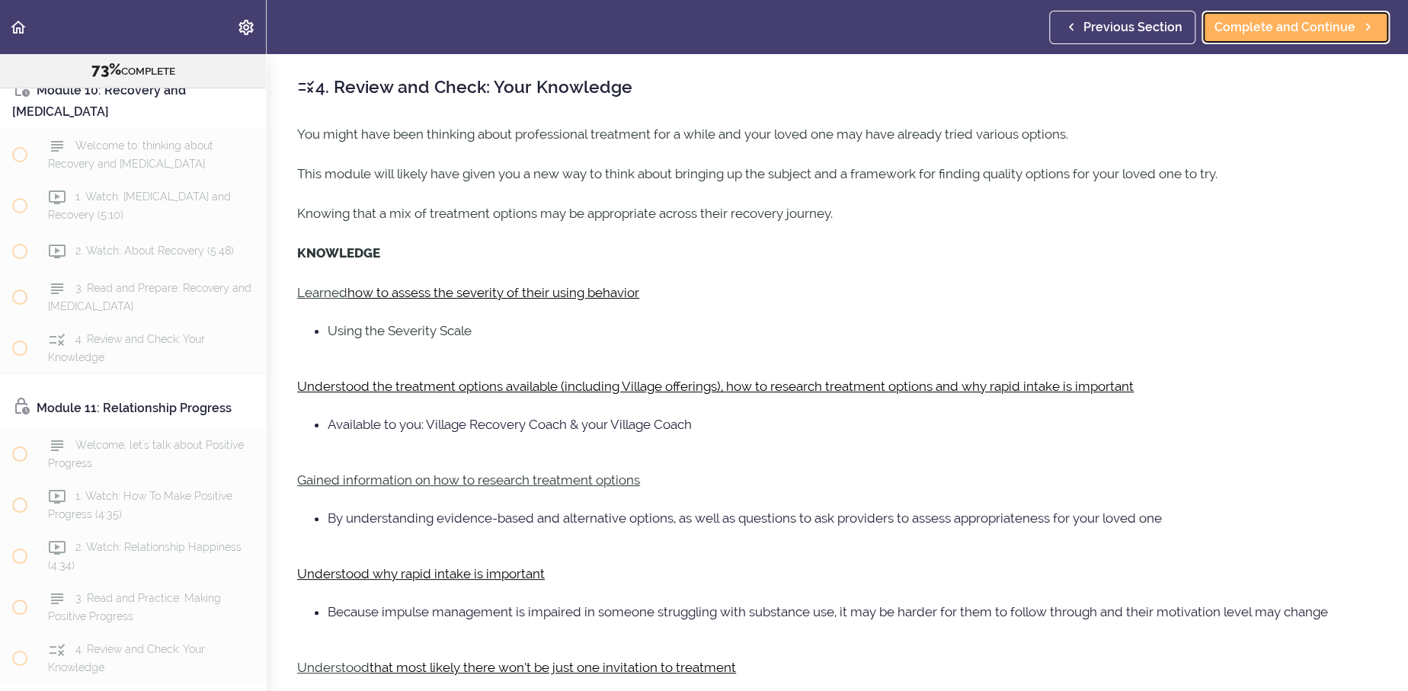  Describe the element at coordinates (852, 424) in the screenshot. I see `li: Available to you: Village Recovery Coach & your Village Coach` at that location.